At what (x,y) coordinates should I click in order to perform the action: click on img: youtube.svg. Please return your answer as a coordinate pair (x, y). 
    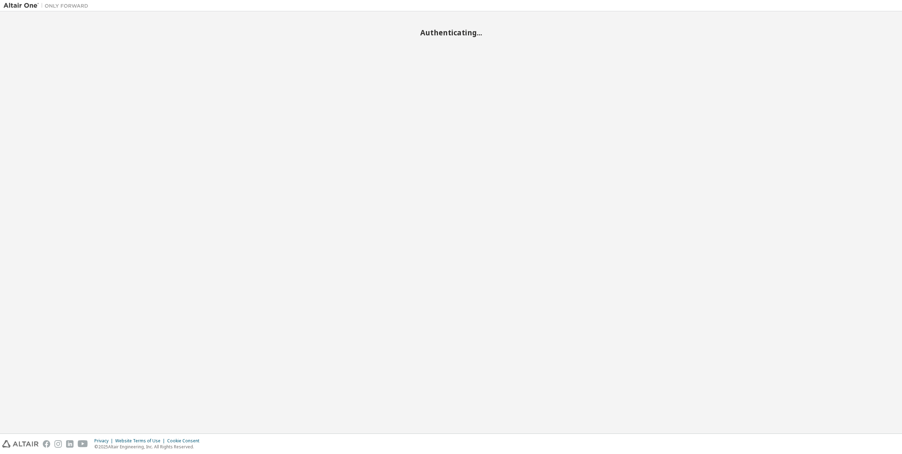
    Looking at the image, I should click on (83, 444).